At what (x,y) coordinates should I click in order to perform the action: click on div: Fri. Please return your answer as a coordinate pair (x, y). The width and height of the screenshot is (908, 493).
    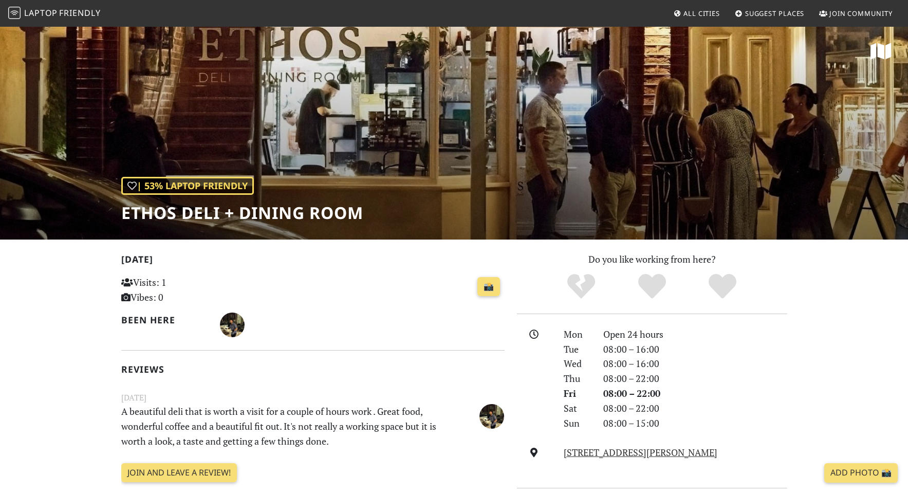
    Looking at the image, I should click on (577, 393).